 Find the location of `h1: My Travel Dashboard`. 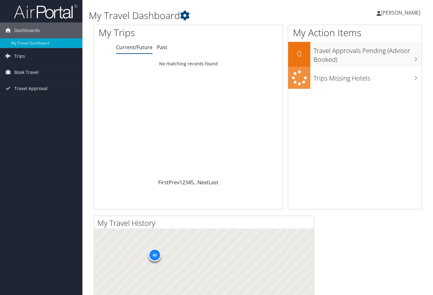

h1: My Travel Dashboard is located at coordinates (201, 16).